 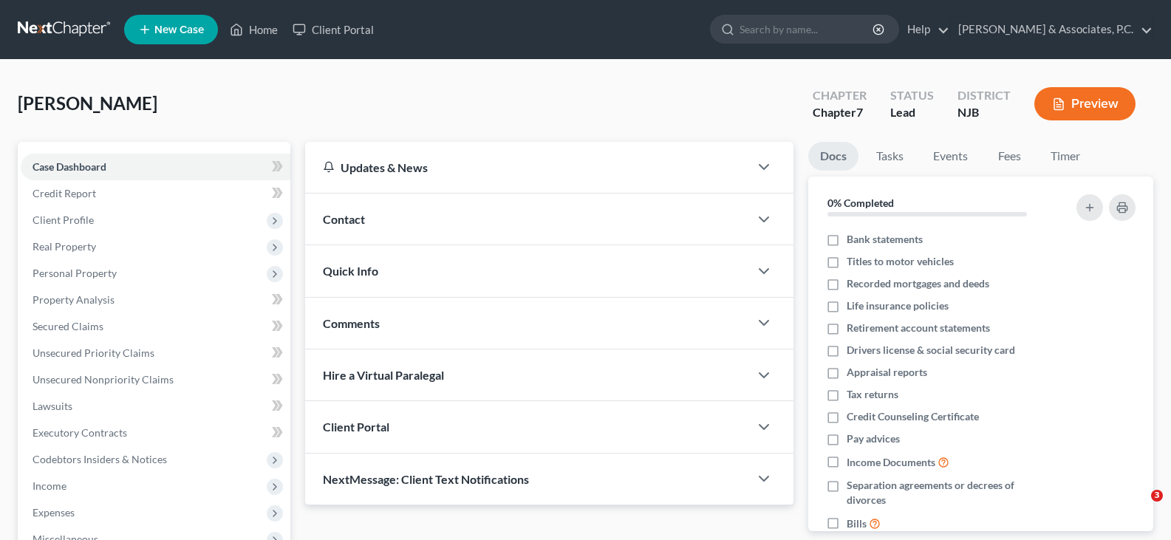 I want to click on span: Titles to motor vehicles, so click(x=900, y=262).